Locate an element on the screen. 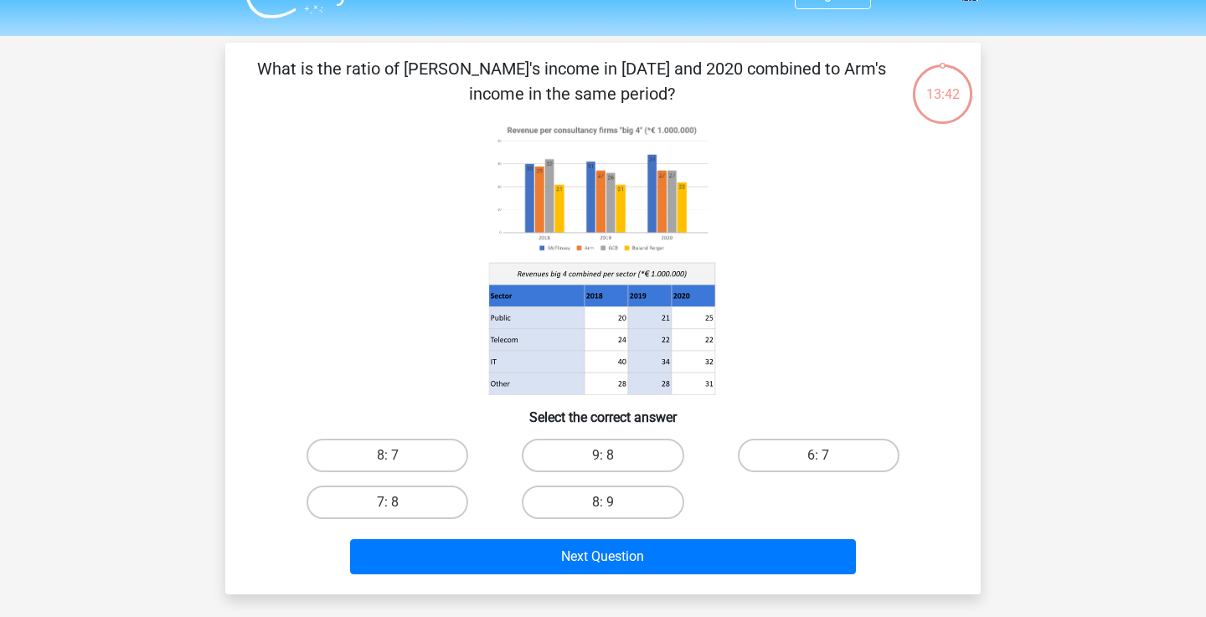  div: 13:42 is located at coordinates (942, 84).